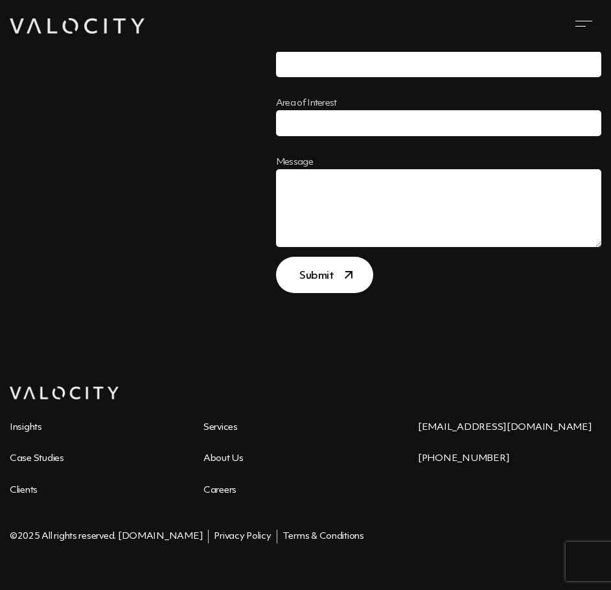  I want to click on label: Area of Interest, so click(439, 103).